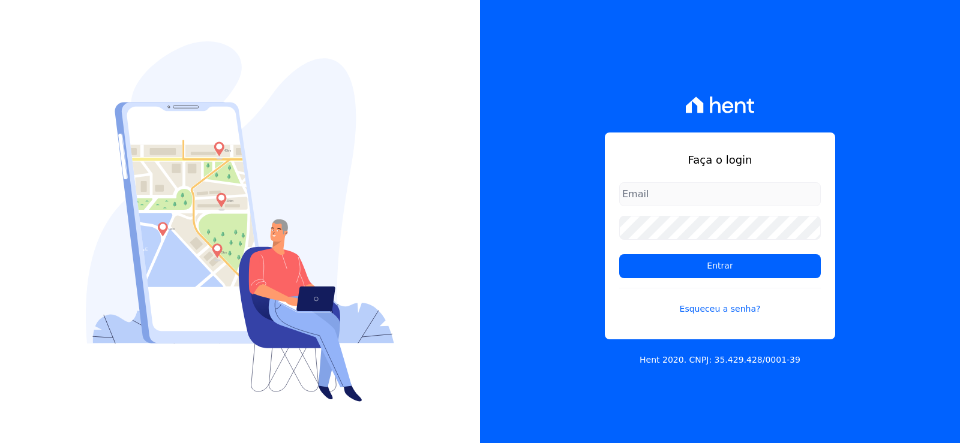 The image size is (960, 443). I want to click on a: Esqueceu a senha?, so click(720, 302).